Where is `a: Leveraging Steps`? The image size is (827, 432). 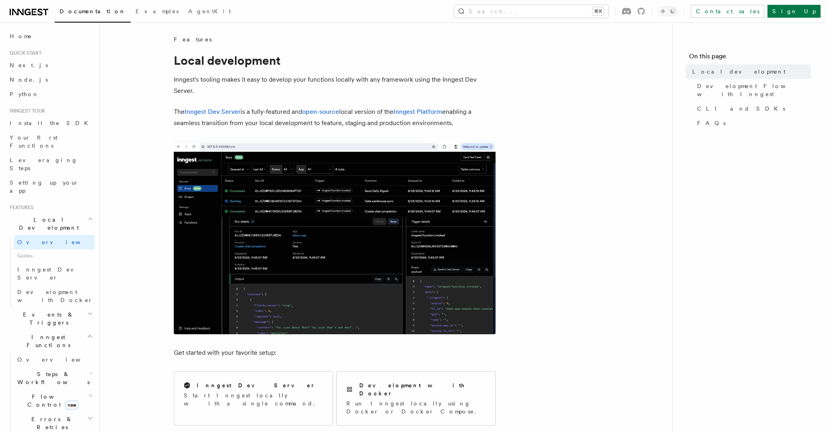 a: Leveraging Steps is located at coordinates (50, 164).